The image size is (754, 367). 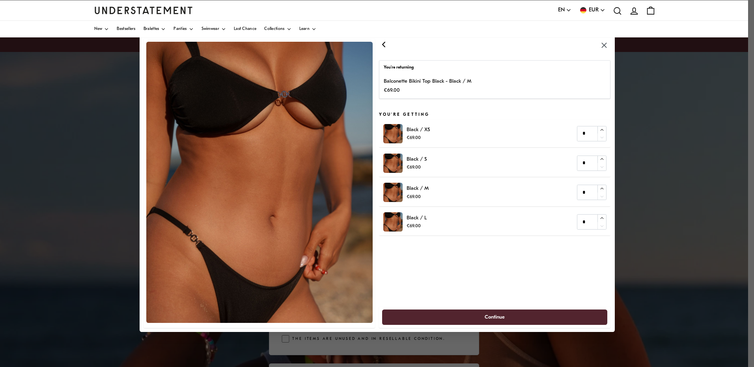 What do you see at coordinates (274, 29) in the screenshot?
I see `span: Collections` at bounding box center [274, 29].